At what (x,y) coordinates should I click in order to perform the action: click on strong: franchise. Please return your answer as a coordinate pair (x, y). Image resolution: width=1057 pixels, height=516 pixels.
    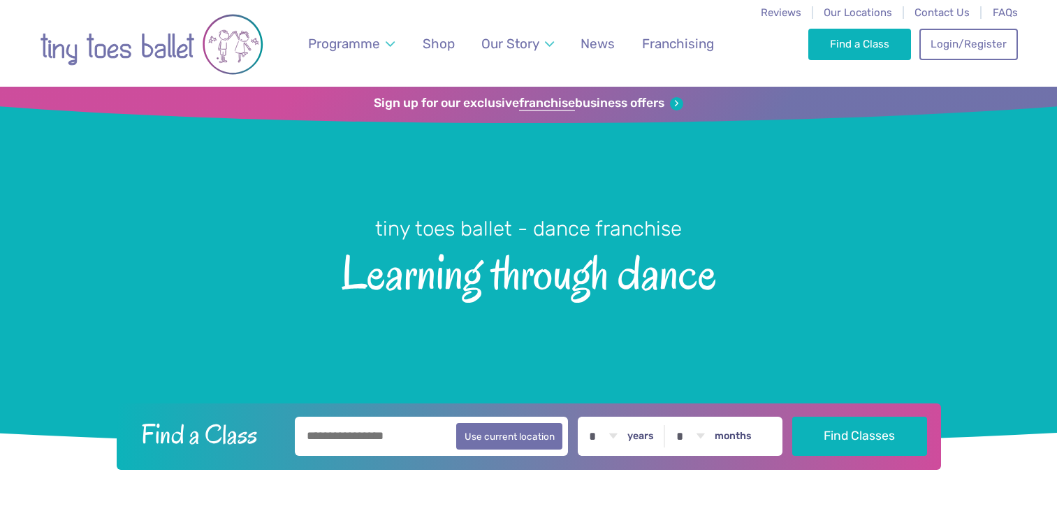
    Looking at the image, I should click on (547, 103).